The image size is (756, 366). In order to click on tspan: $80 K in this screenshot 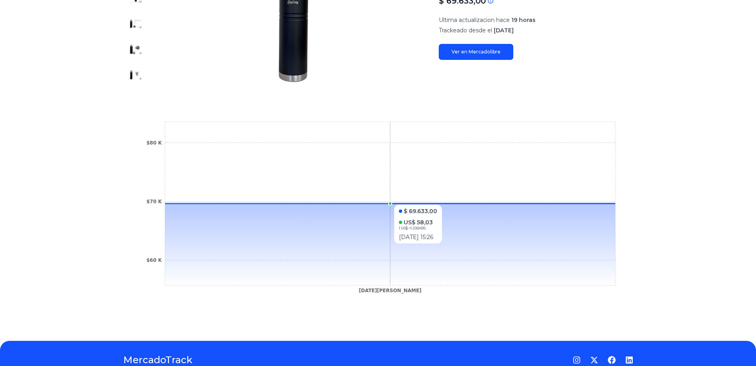, I will do `click(154, 143)`.